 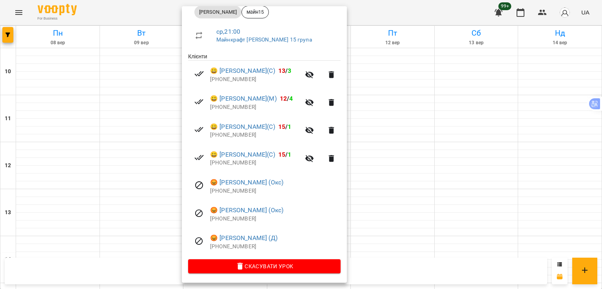 I want to click on button: Скасувати Урок, so click(x=264, y=267).